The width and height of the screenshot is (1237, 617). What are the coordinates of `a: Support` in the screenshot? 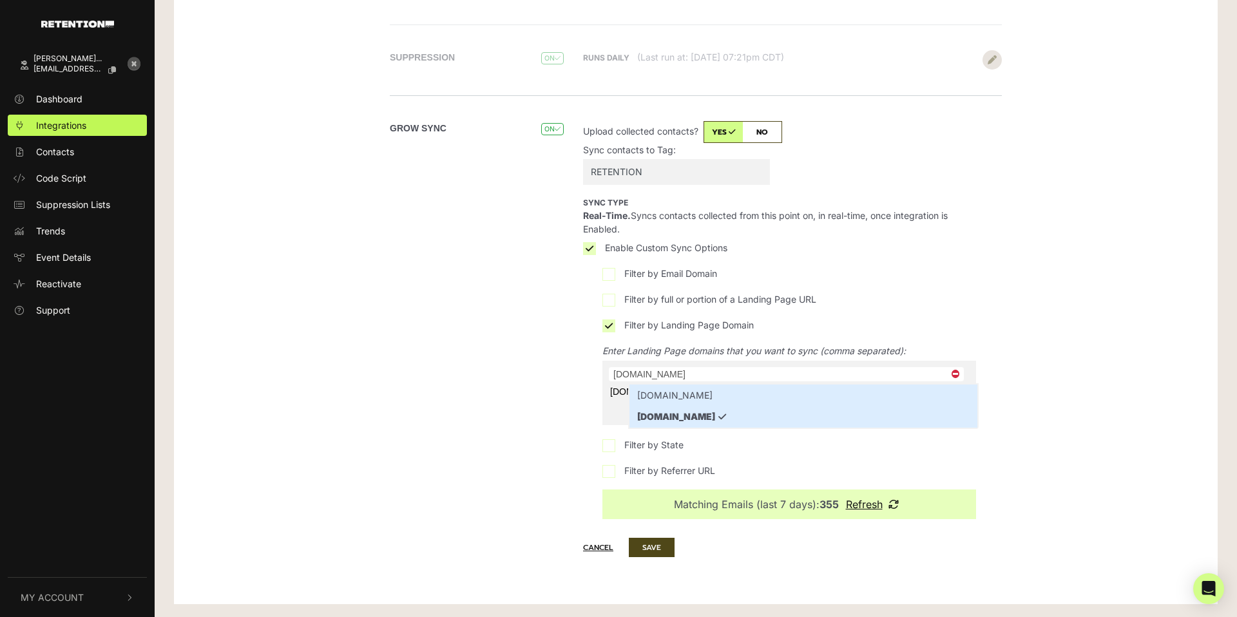 It's located at (77, 310).